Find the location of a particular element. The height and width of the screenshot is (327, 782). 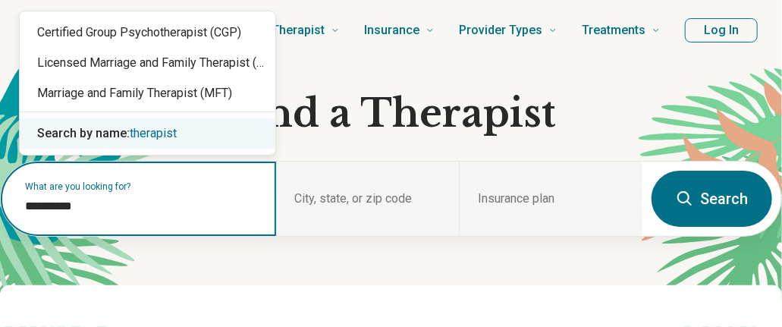

span: therapist is located at coordinates (154, 133).